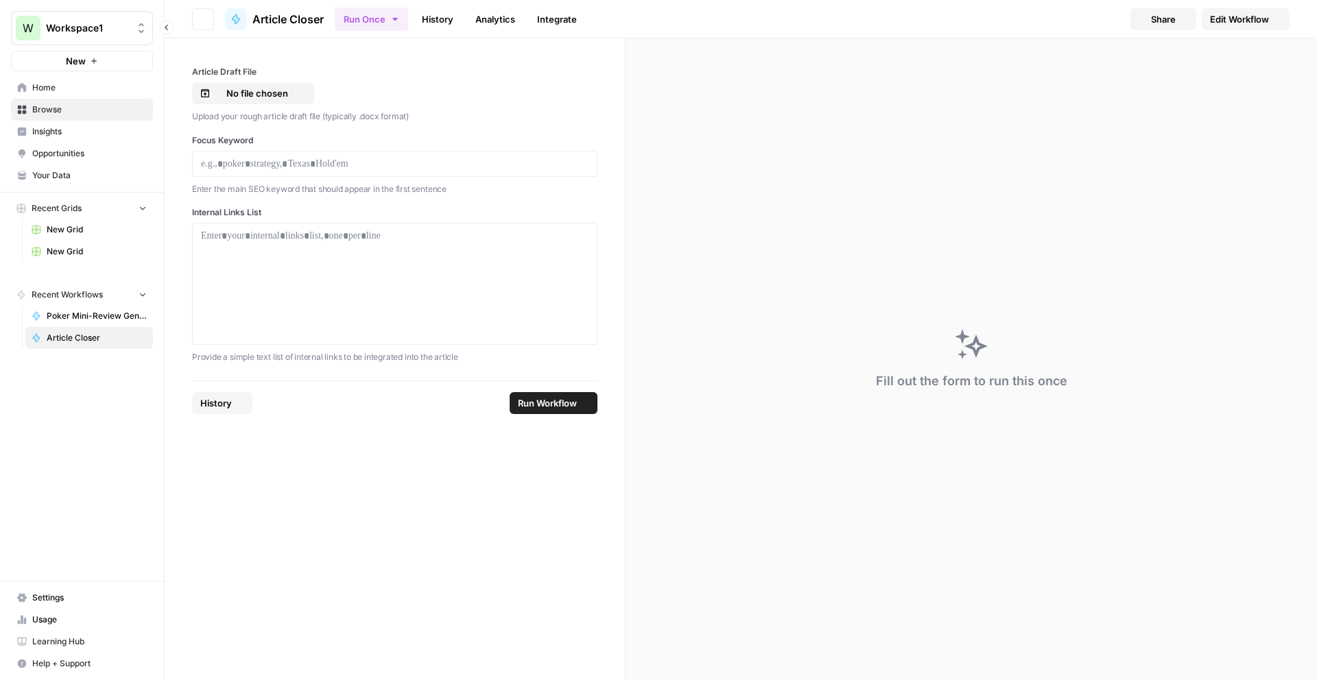  What do you see at coordinates (1163, 19) in the screenshot?
I see `span: Share` at bounding box center [1163, 19].